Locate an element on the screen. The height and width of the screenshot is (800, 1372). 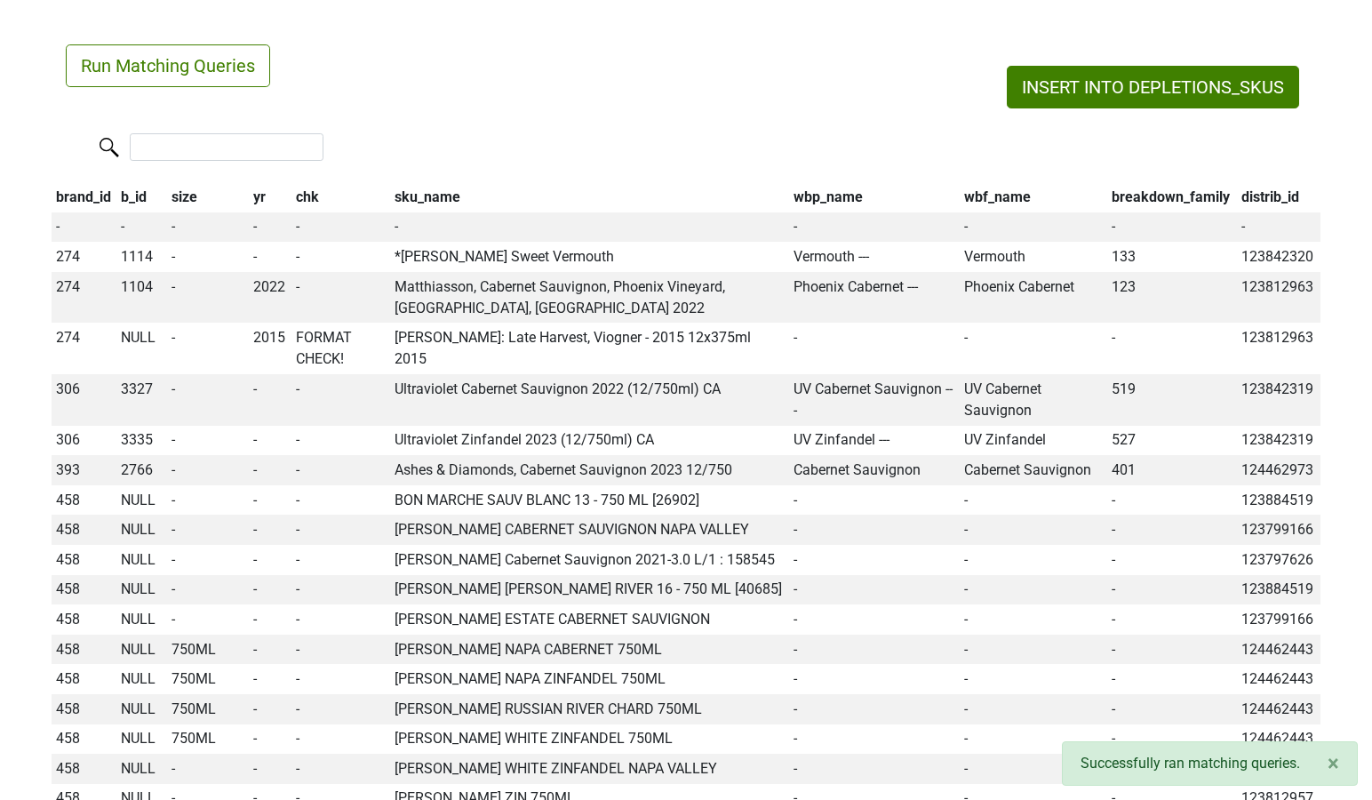
th: size: activate to sort column ascending is located at coordinates (208, 197).